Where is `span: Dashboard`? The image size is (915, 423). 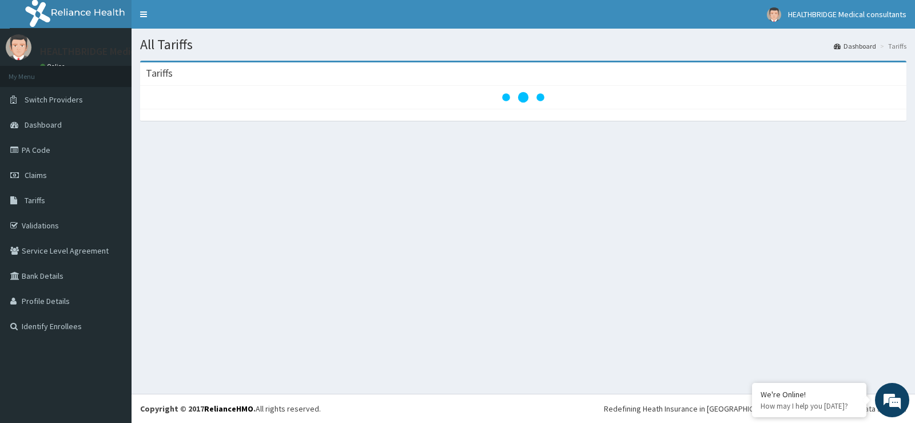 span: Dashboard is located at coordinates (43, 125).